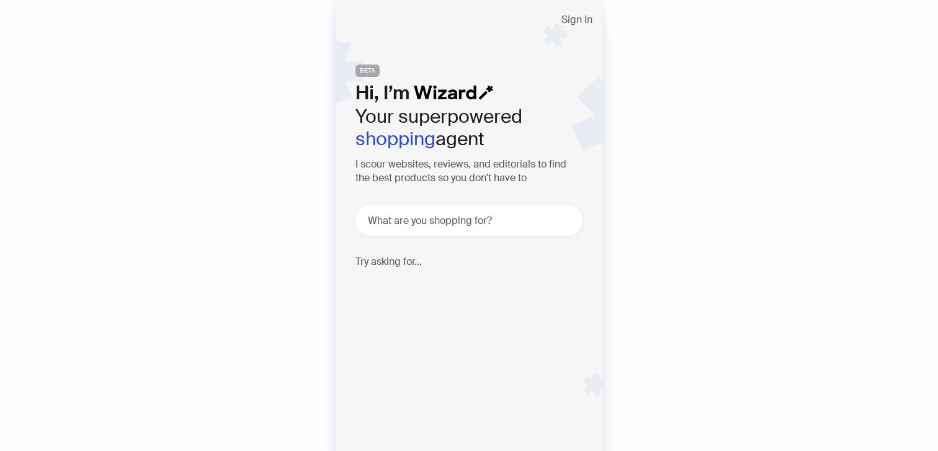  Describe the element at coordinates (577, 20) in the screenshot. I see `span: Sign In` at that location.